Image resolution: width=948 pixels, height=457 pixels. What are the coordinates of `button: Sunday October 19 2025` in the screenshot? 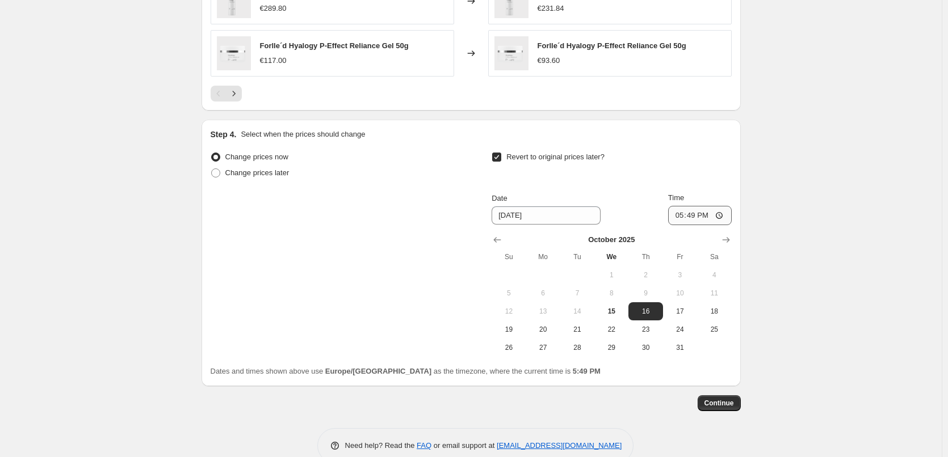 It's located at (508, 330).